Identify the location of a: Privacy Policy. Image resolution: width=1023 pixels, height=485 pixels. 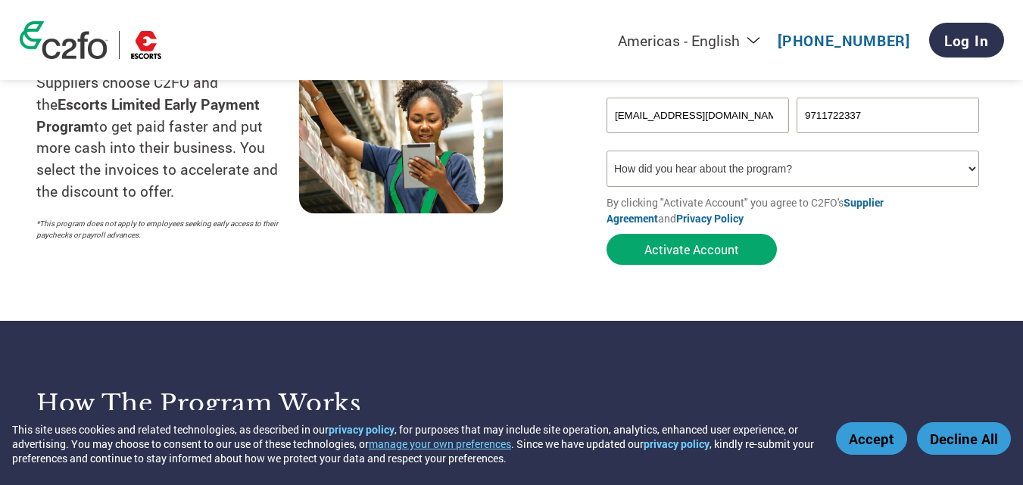
(709, 218).